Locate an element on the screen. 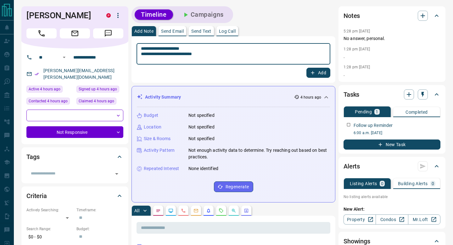 This screenshot has height=245, width=453. button: Timeline is located at coordinates (154, 14).